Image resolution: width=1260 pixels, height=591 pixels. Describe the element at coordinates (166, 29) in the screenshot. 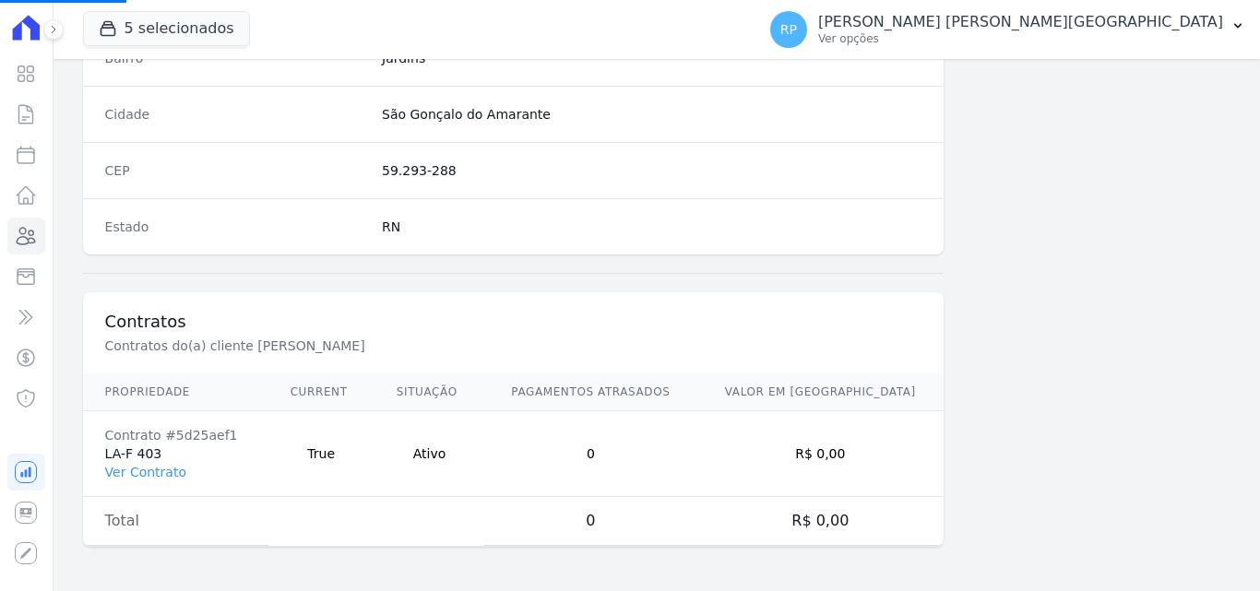

I see `button: 5 selecionados` at that location.